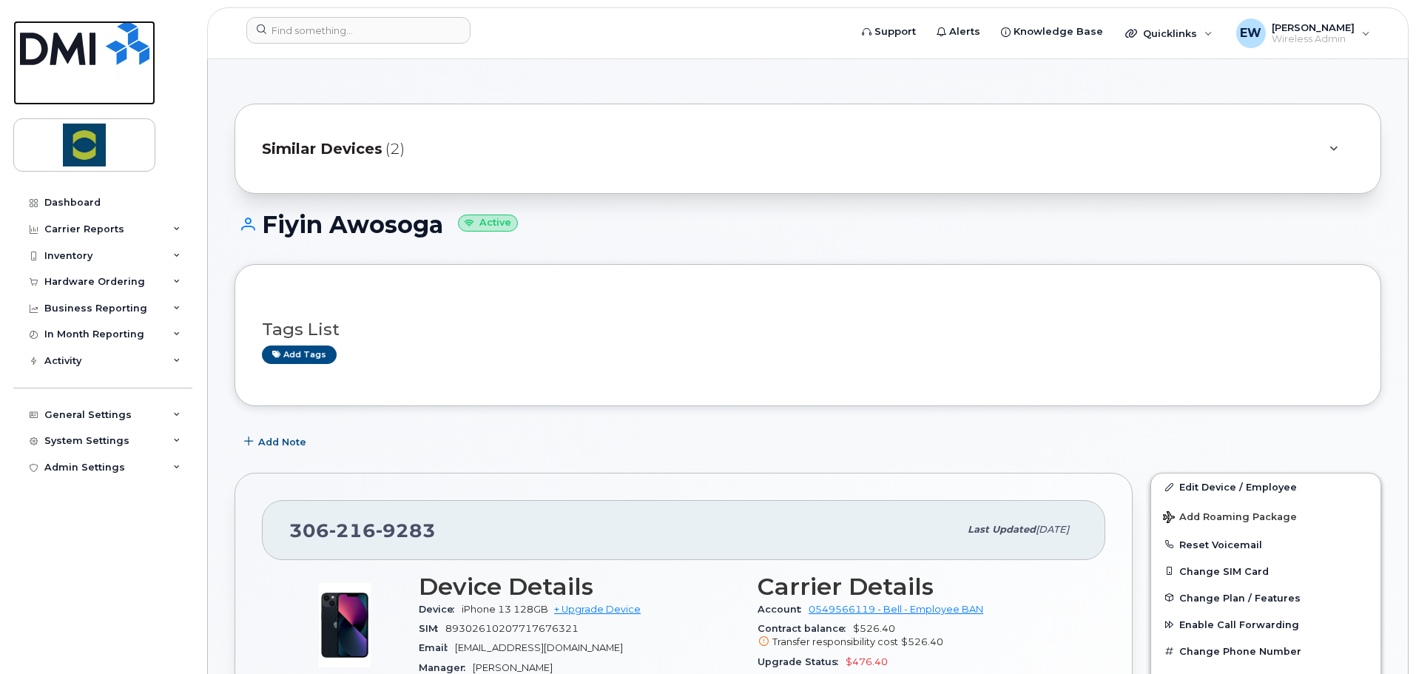 Image resolution: width=1416 pixels, height=674 pixels. What do you see at coordinates (1266, 651) in the screenshot?
I see `button: Change Phone Number` at bounding box center [1266, 651].